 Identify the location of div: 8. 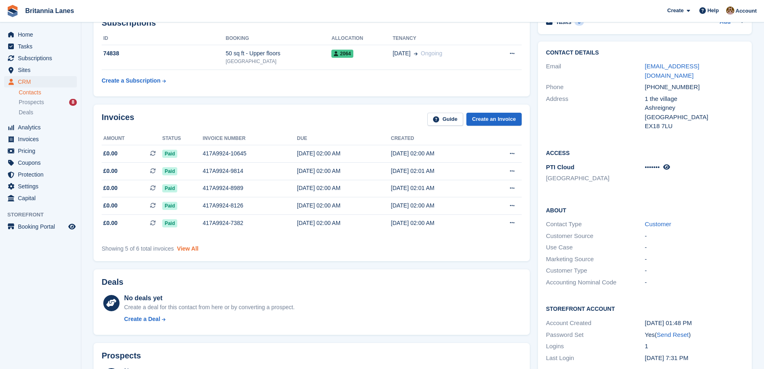
(73, 102).